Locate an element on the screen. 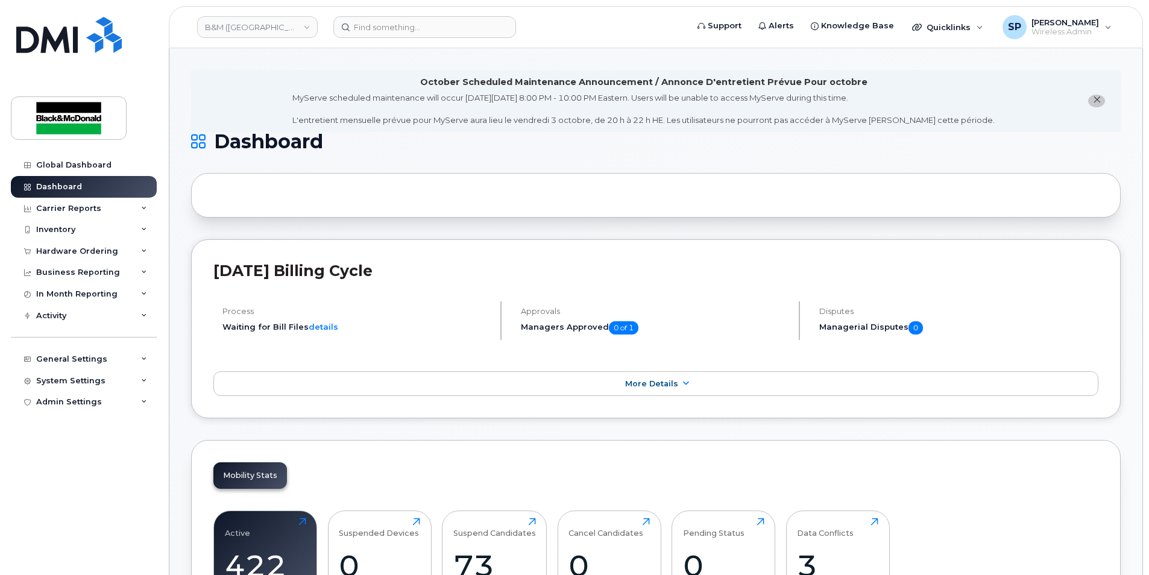  div: October Scheduled Maintenance Announcement / Annonce D'entretient Prévue Pour octobre is located at coordinates (644, 82).